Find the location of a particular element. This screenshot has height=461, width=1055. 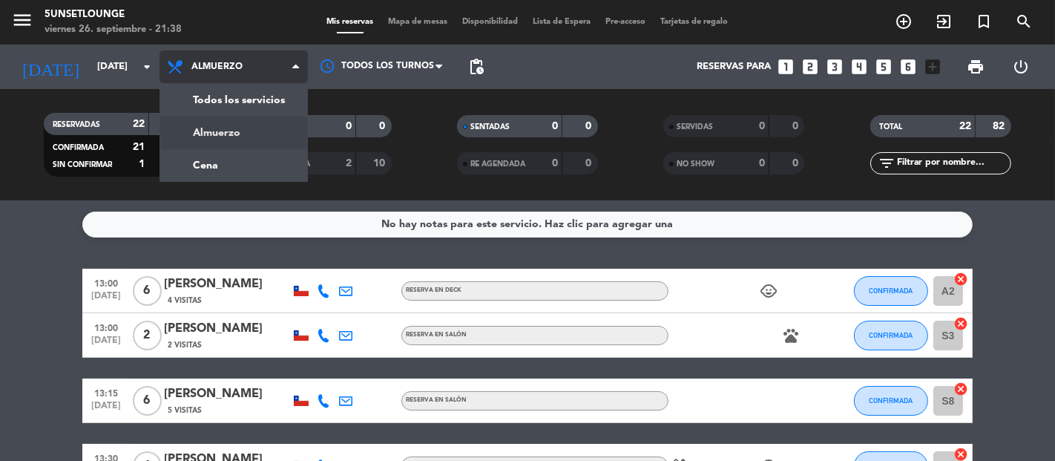

span: Lista de Espera is located at coordinates (562, 22).